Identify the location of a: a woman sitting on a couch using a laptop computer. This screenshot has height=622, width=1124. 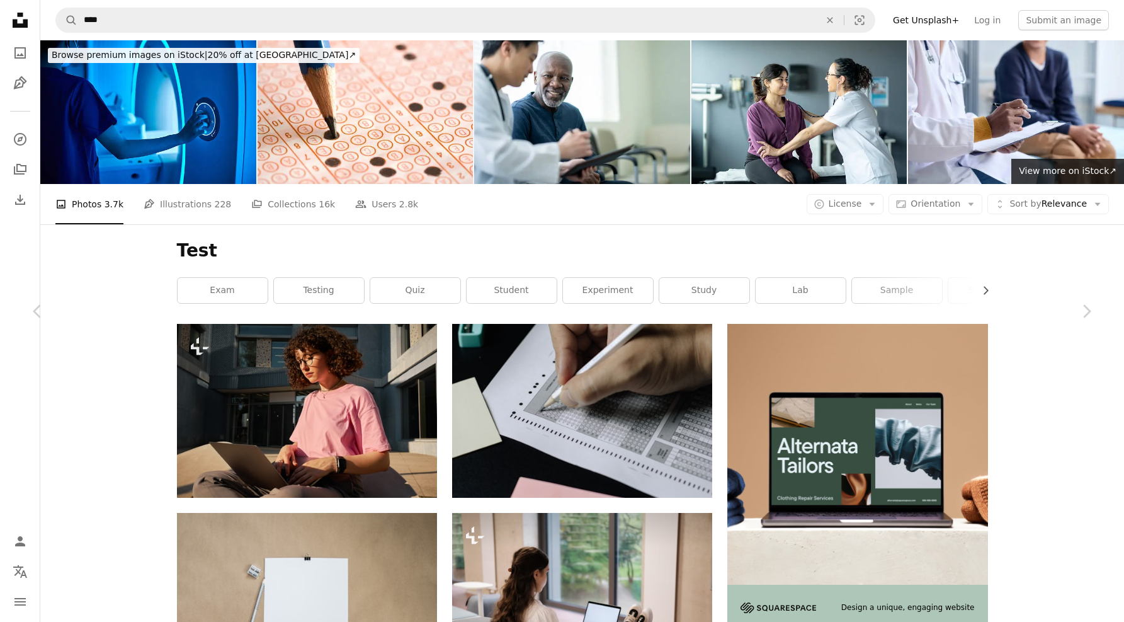
(582, 599).